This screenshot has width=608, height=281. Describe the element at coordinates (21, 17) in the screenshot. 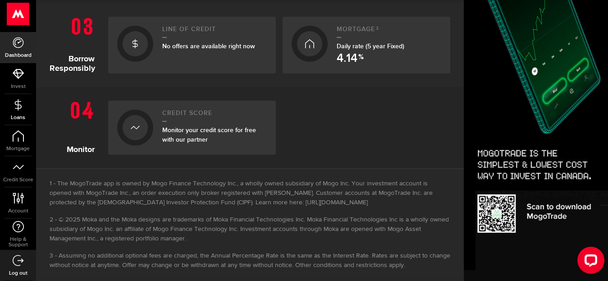

I see `button: Open LiveChat chat widget` at that location.